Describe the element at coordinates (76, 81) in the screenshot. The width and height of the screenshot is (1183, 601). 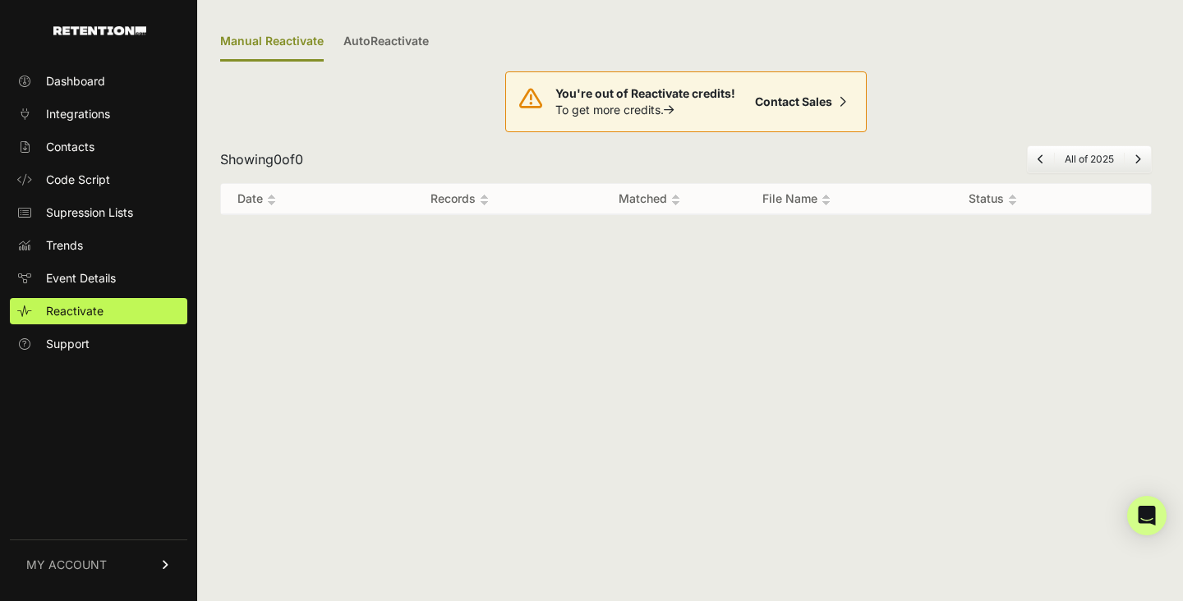
I see `span: Dashboard` at that location.